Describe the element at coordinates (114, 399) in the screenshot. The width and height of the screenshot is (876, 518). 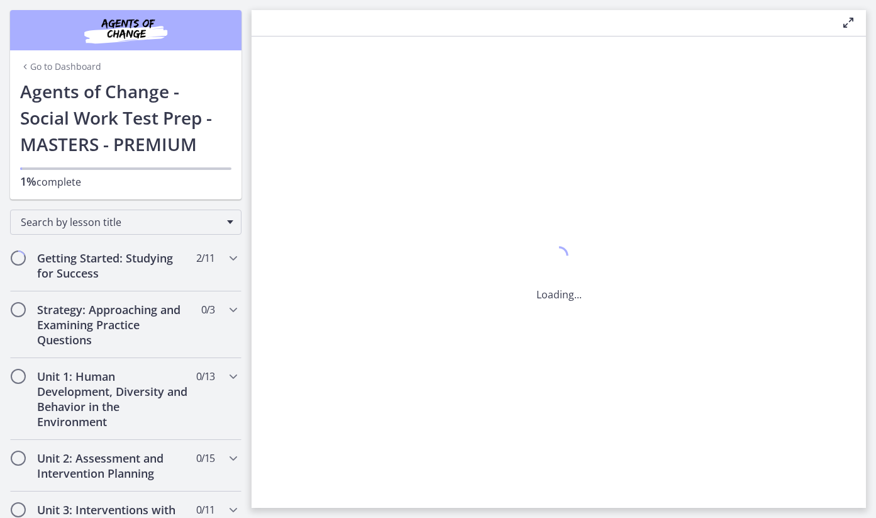
I see `h2: Unit 1: Human Development, Diversity and Behavior in the Environment` at that location.